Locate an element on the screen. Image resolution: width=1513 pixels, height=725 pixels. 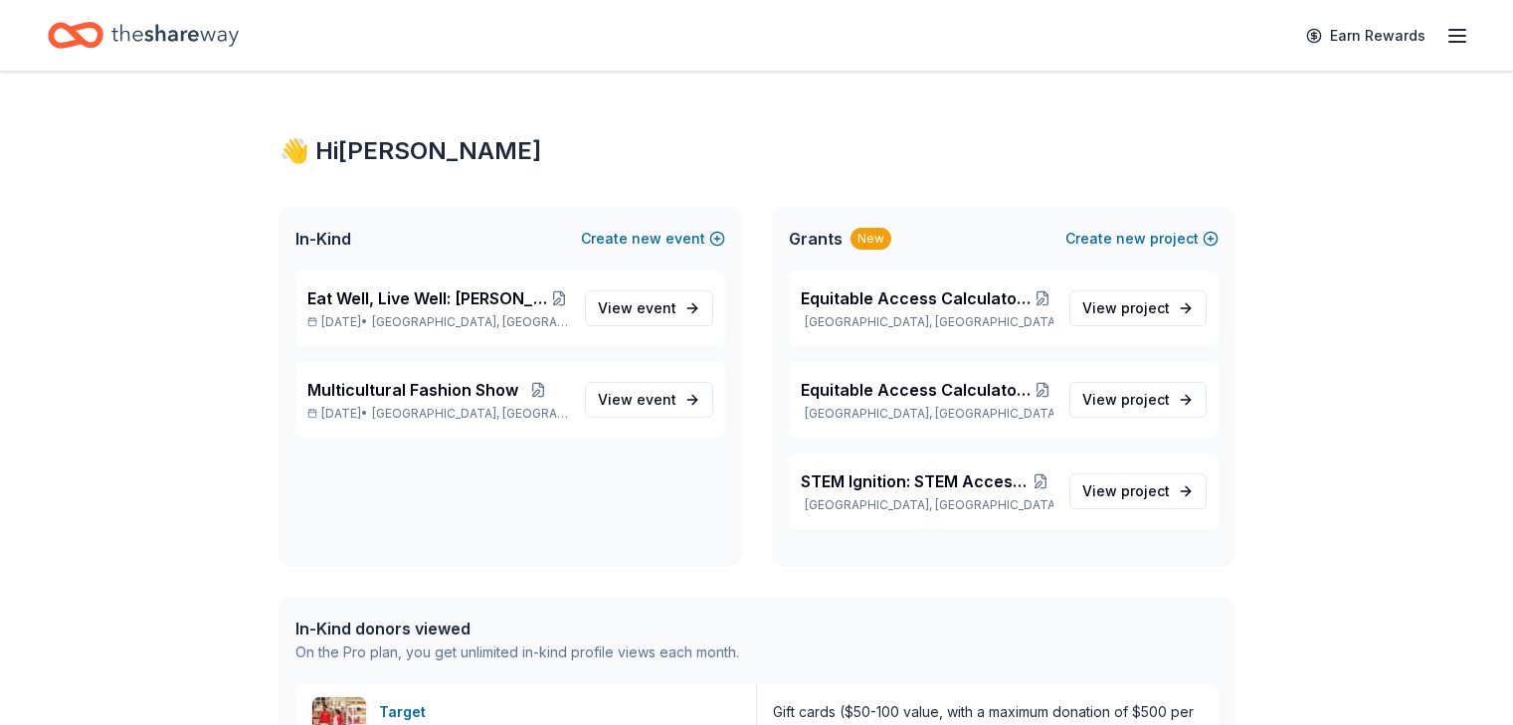
button: Createnewevent is located at coordinates (653, 239).